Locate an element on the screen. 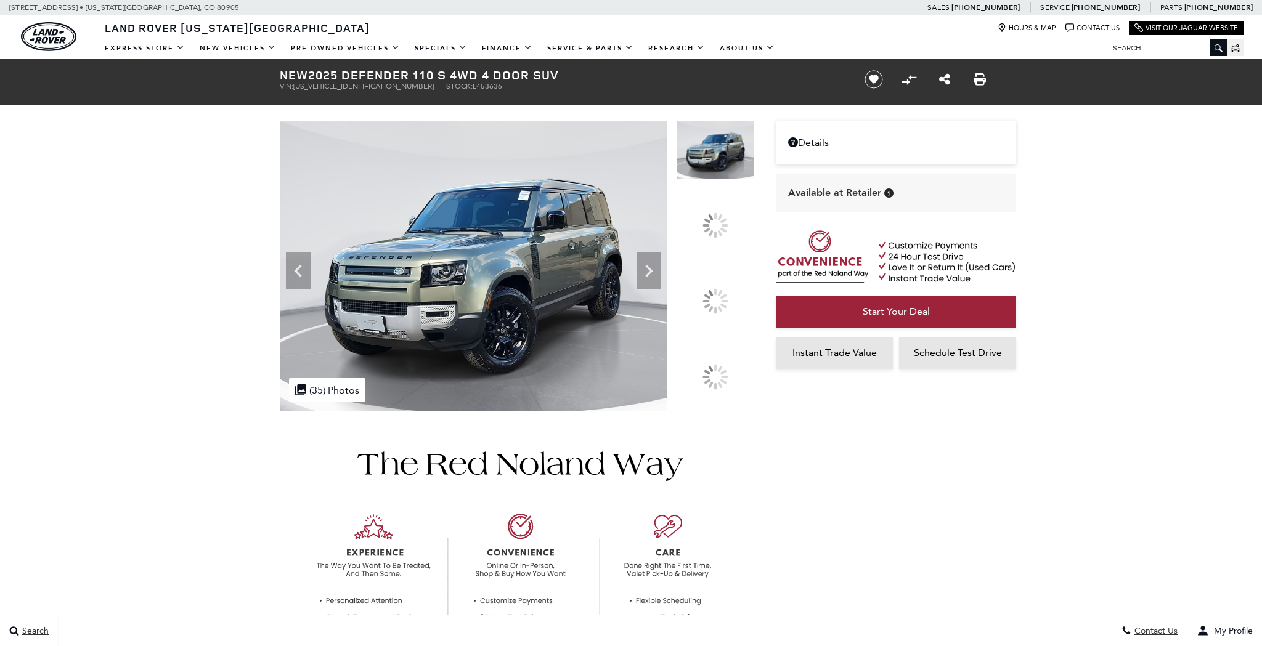  a: Details is located at coordinates (896, 142).